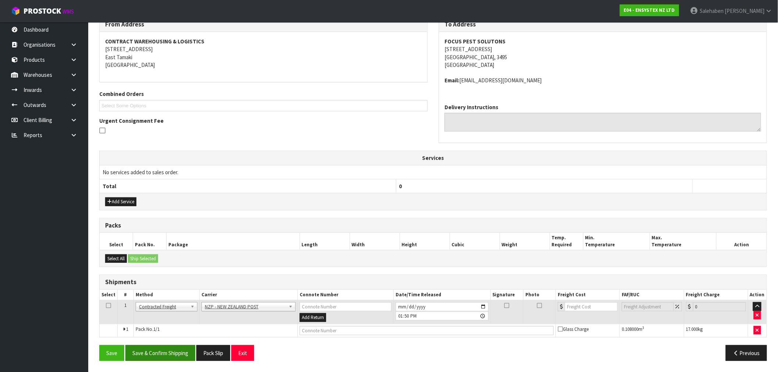 This screenshot has width=778, height=372. I want to click on button: Previous, so click(747, 353).